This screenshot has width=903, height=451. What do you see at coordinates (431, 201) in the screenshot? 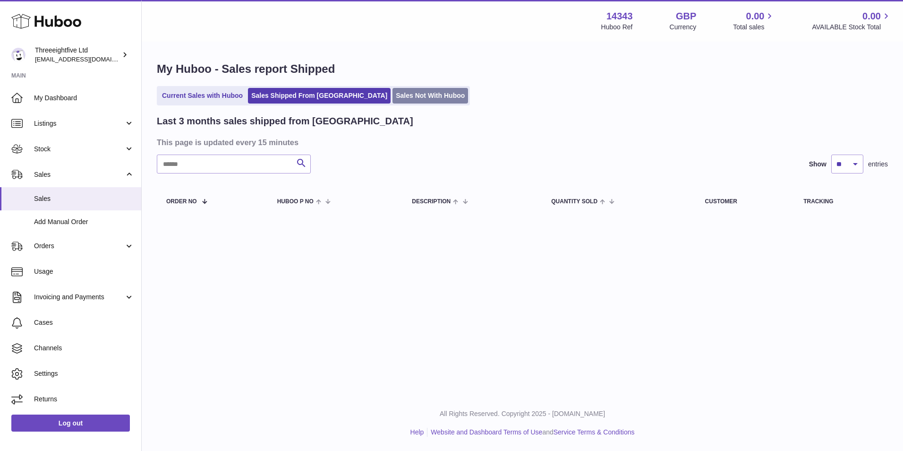
I see `span: Description` at bounding box center [431, 201].